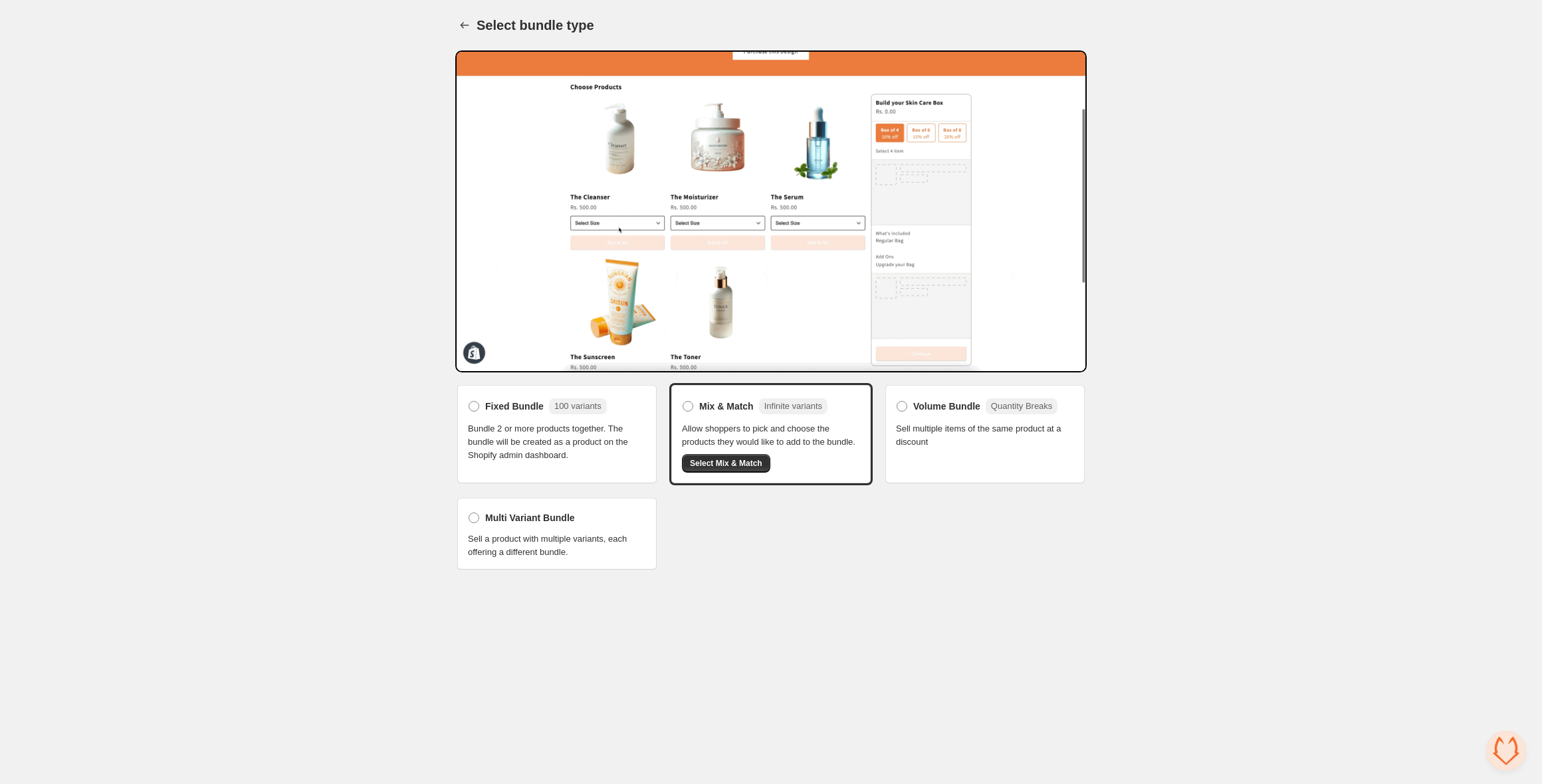  What do you see at coordinates (946, 407) in the screenshot?
I see `span: Volume Bundle` at bounding box center [946, 407].